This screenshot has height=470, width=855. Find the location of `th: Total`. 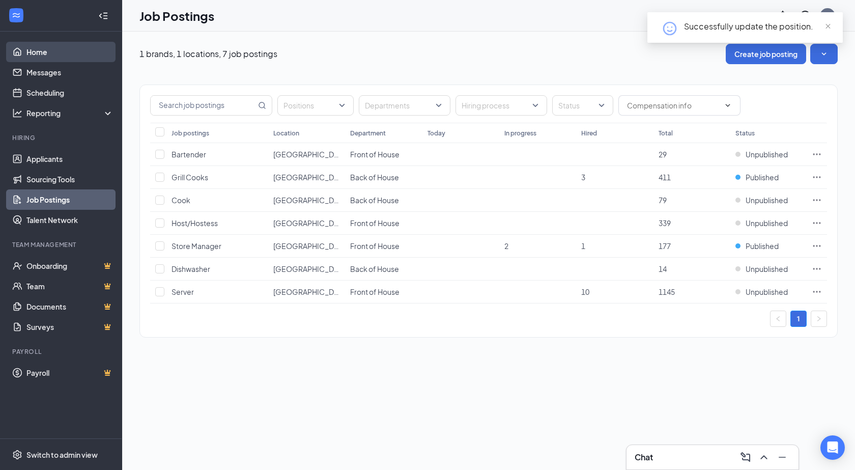

th: Total is located at coordinates (692, 133).